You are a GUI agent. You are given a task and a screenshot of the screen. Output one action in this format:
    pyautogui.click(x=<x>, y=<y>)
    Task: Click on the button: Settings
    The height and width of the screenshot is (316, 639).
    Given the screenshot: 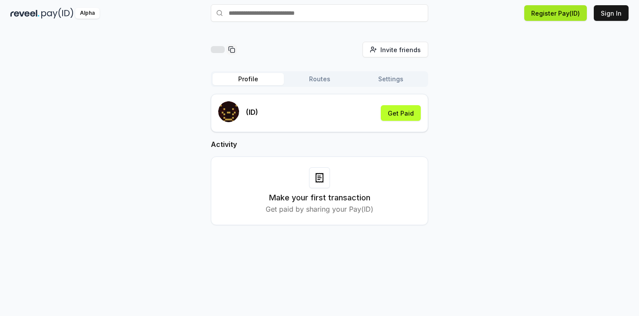 What is the action you would take?
    pyautogui.click(x=391, y=79)
    